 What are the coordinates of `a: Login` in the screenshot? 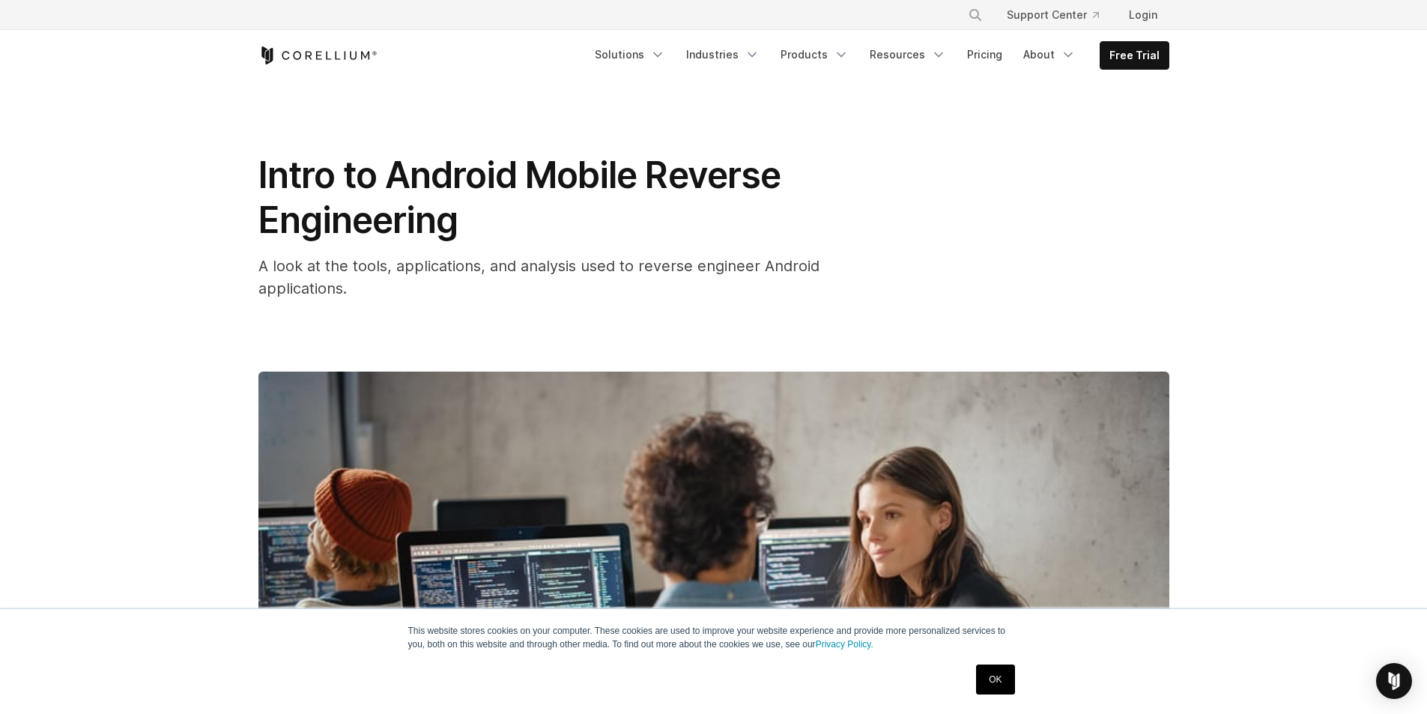 It's located at (1143, 15).